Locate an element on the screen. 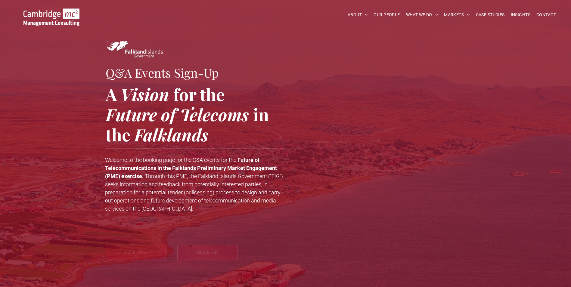 The width and height of the screenshot is (571, 287). span: Vision is located at coordinates (145, 94).